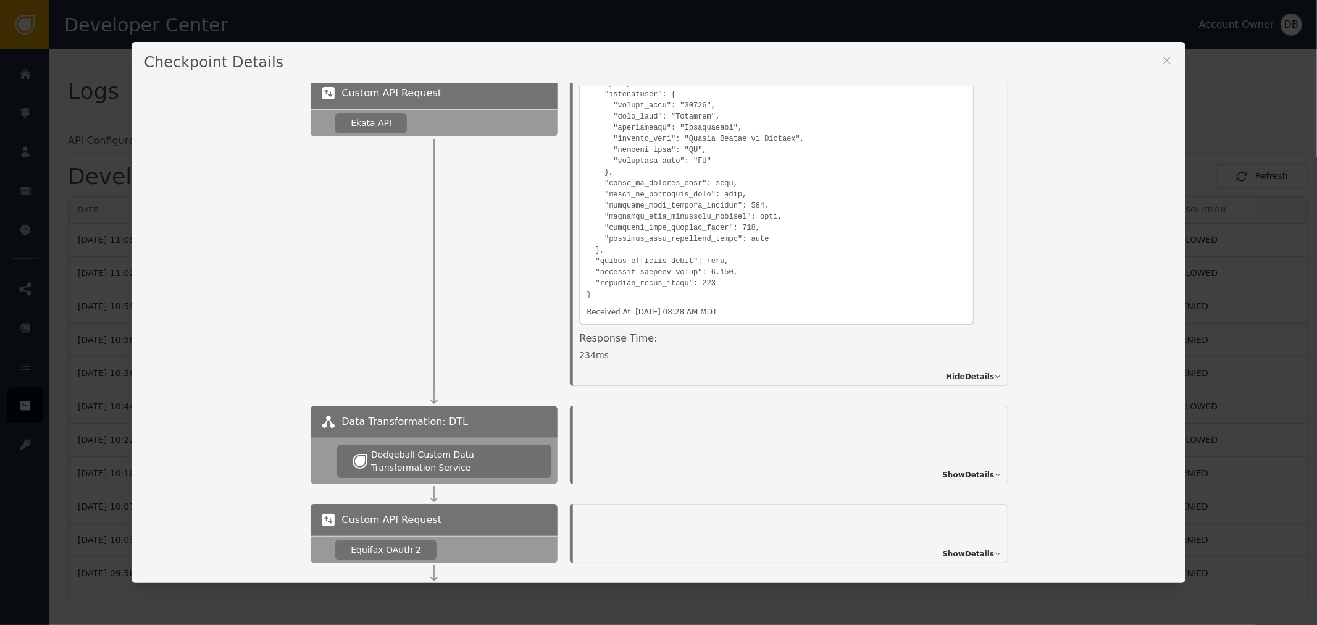  I want to click on div: 234 ms, so click(777, 355).